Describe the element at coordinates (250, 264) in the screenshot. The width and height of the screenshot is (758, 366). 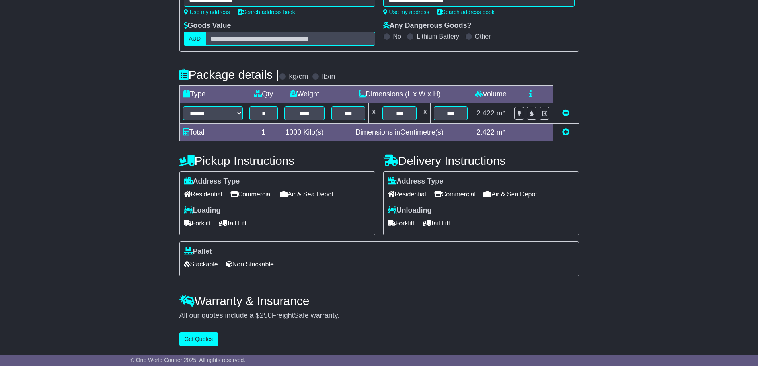
I see `span: Non Stackable` at that location.